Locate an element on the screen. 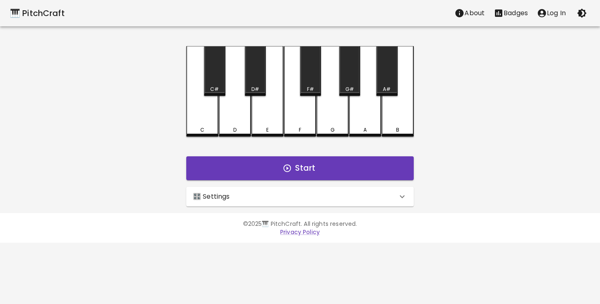  div: G is located at coordinates (332, 130).